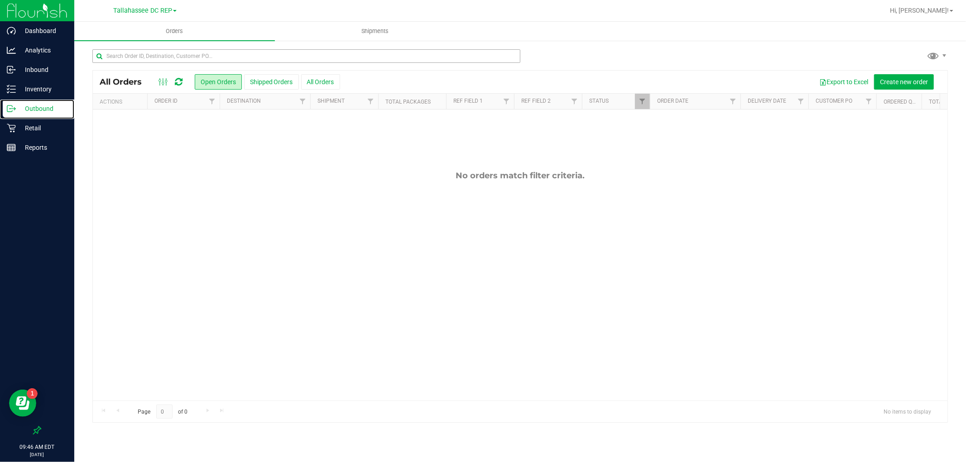 Image resolution: width=966 pixels, height=462 pixels. Describe the element at coordinates (271, 82) in the screenshot. I see `button: Shipped Orders` at that location.